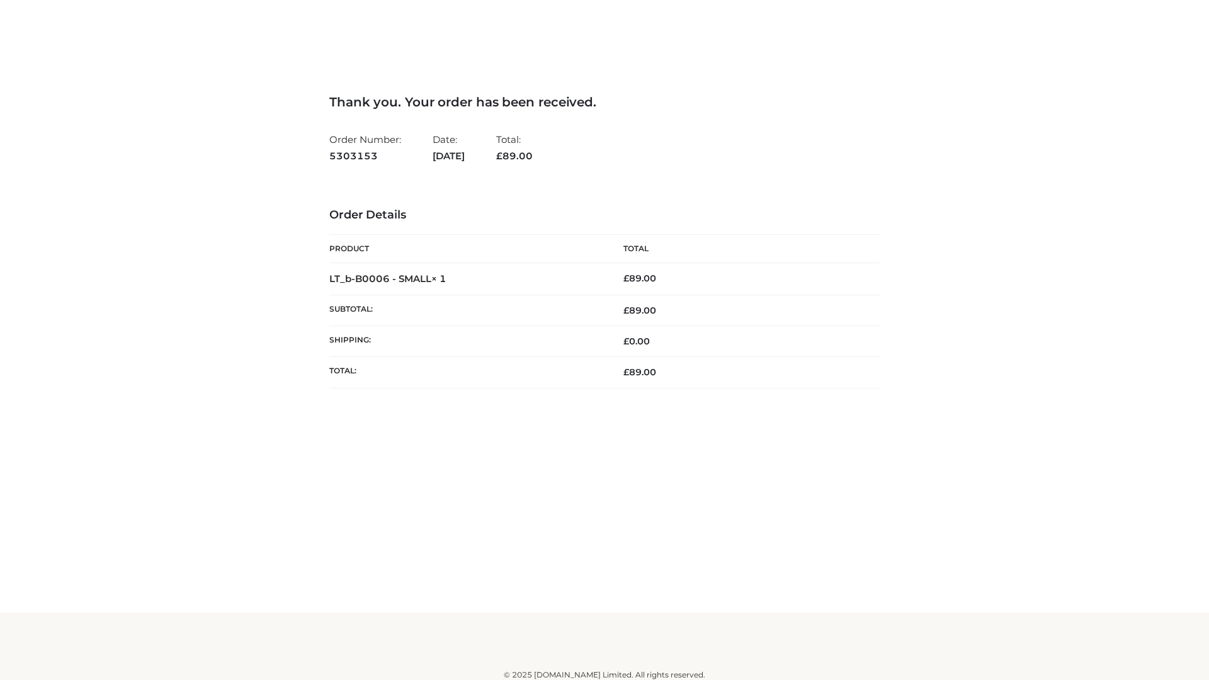 Image resolution: width=1209 pixels, height=680 pixels. Describe the element at coordinates (604, 102) in the screenshot. I see `h3: Thank you. Your order has been received.` at that location.